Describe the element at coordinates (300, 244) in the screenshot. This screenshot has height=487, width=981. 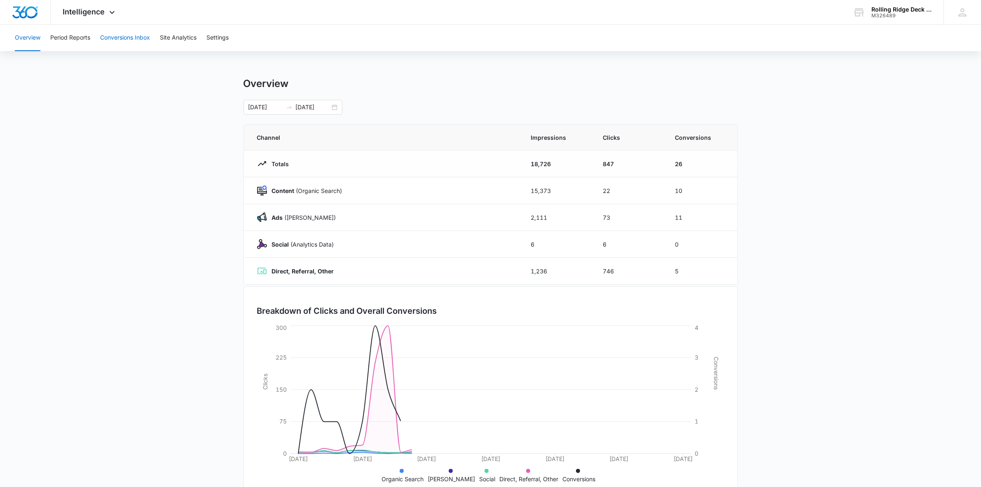
I see `p: (Analytics Data)` at that location.